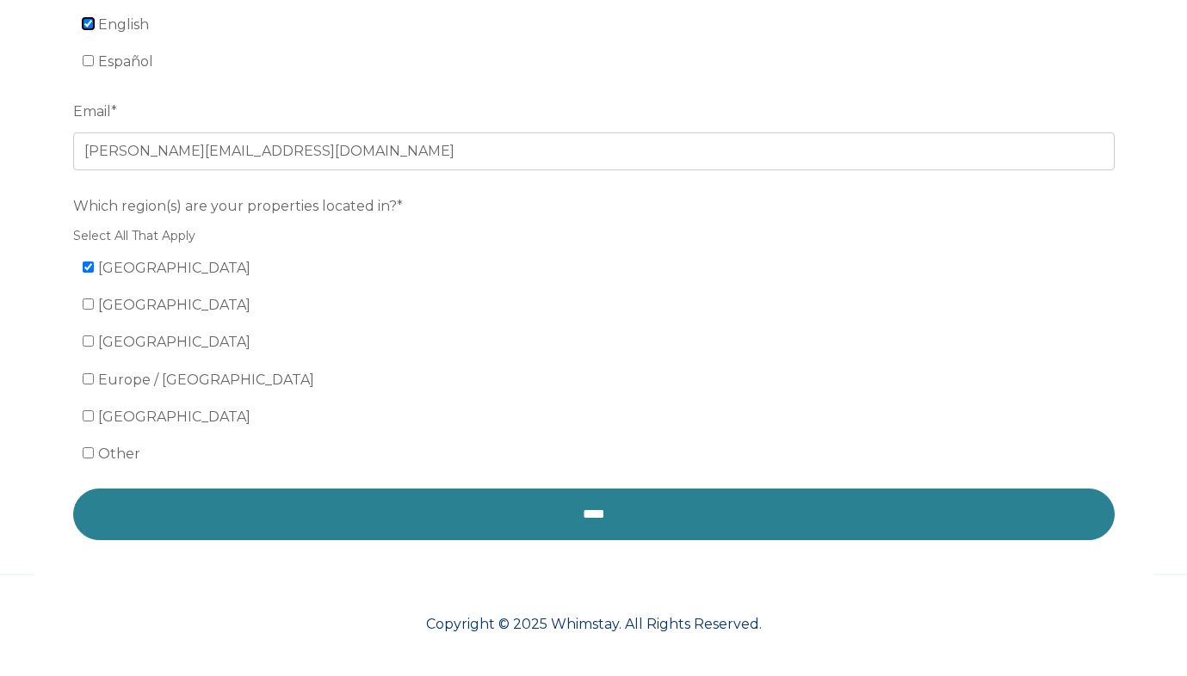 The width and height of the screenshot is (1187, 676). What do you see at coordinates (92, 111) in the screenshot?
I see `span: Email` at bounding box center [92, 111].